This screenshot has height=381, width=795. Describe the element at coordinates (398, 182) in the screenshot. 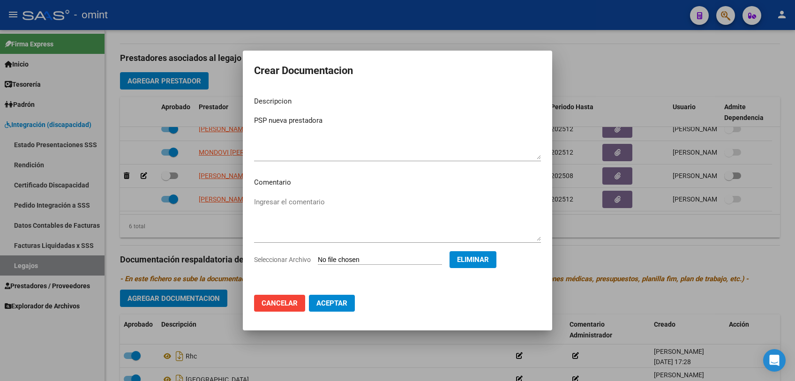

I see `p: Comentario` at that location.